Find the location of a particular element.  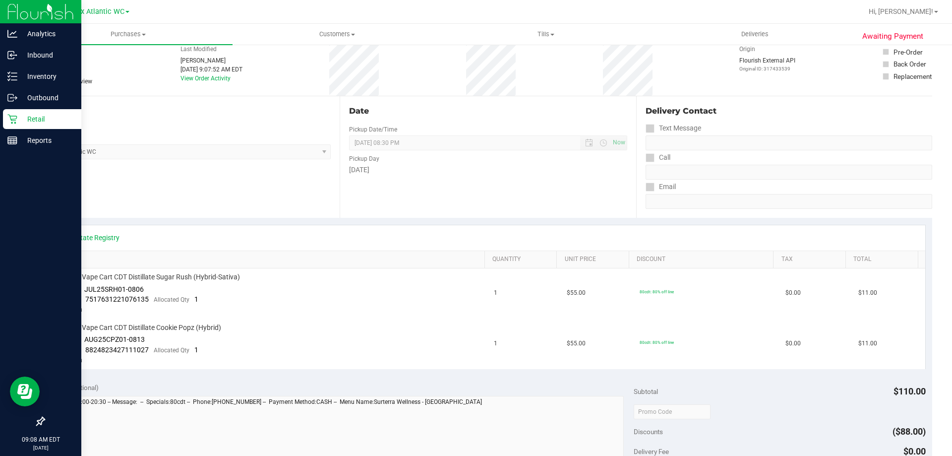

div: Flourish External API is located at coordinates (767, 64).